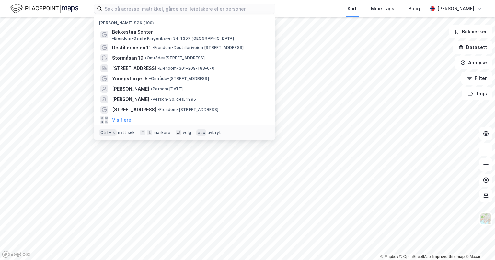  I want to click on span: Bekkestua Senter, so click(132, 32).